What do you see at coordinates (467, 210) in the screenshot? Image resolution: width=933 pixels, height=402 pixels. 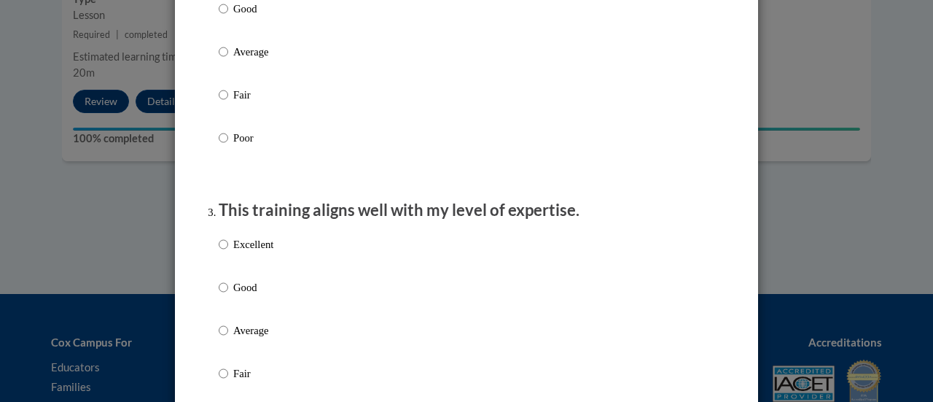 I see `p: This training aligns well with my level of expertise.` at bounding box center [467, 210].